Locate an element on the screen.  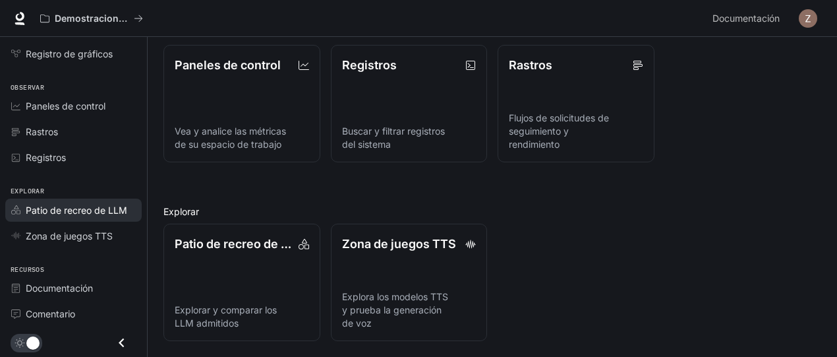
font: Vea y analice las métricas de su espacio de trabajo is located at coordinates (230, 137).